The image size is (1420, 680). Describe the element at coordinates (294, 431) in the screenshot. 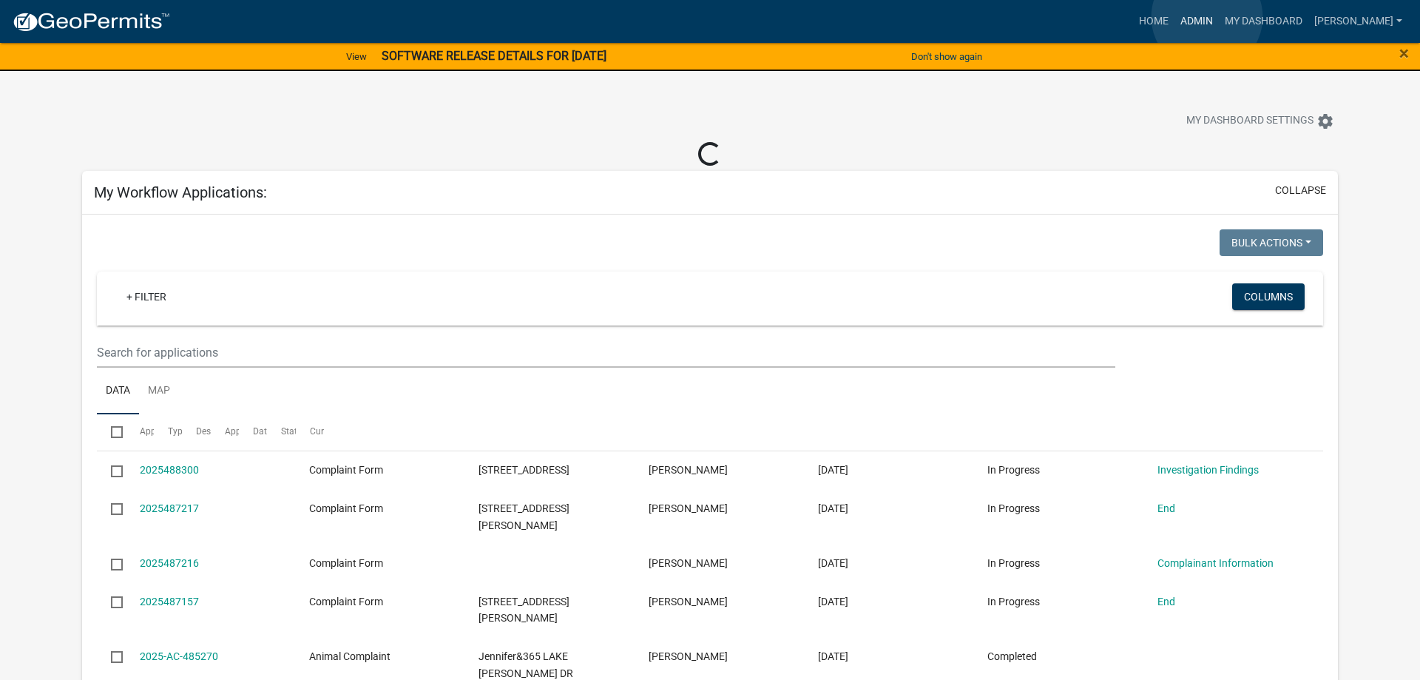

I see `span: Status` at that location.